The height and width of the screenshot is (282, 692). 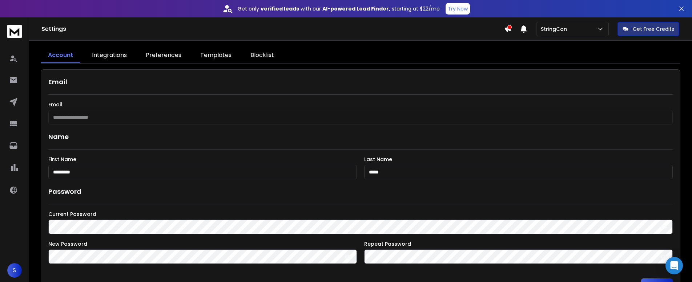 What do you see at coordinates (518, 159) in the screenshot?
I see `label: Last Name` at bounding box center [518, 159].